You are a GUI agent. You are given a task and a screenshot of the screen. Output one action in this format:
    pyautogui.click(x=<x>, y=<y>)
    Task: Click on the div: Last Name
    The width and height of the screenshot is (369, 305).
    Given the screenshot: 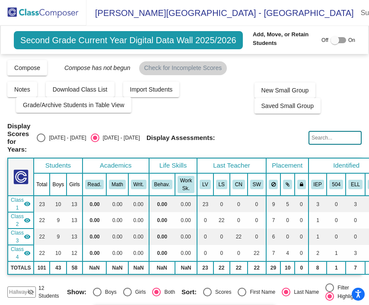 What is the action you would take?
    pyautogui.click(x=304, y=292)
    